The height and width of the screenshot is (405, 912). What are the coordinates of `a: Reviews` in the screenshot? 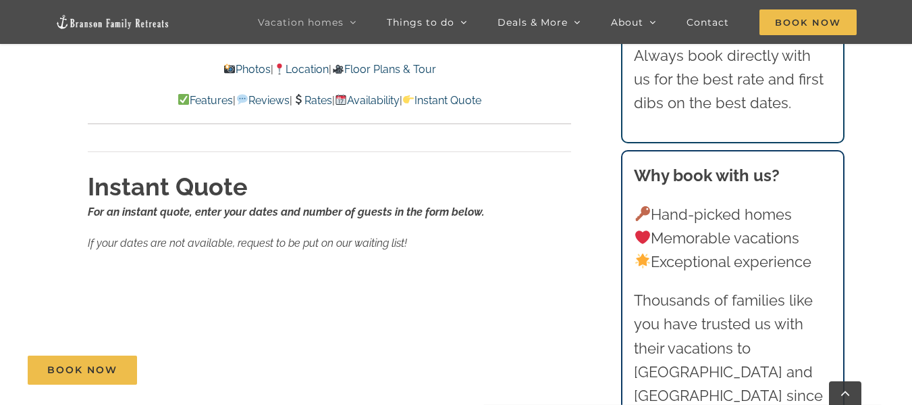 It's located at (262, 100).